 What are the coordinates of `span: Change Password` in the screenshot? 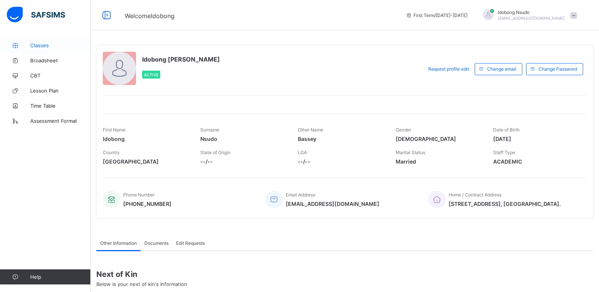 It's located at (558, 69).